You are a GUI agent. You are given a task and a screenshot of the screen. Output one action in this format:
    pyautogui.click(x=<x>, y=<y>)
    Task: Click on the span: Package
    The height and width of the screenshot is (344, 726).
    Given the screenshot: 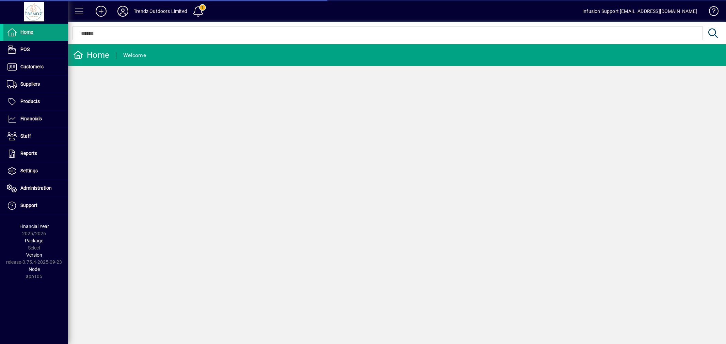 What is the action you would take?
    pyautogui.click(x=34, y=241)
    